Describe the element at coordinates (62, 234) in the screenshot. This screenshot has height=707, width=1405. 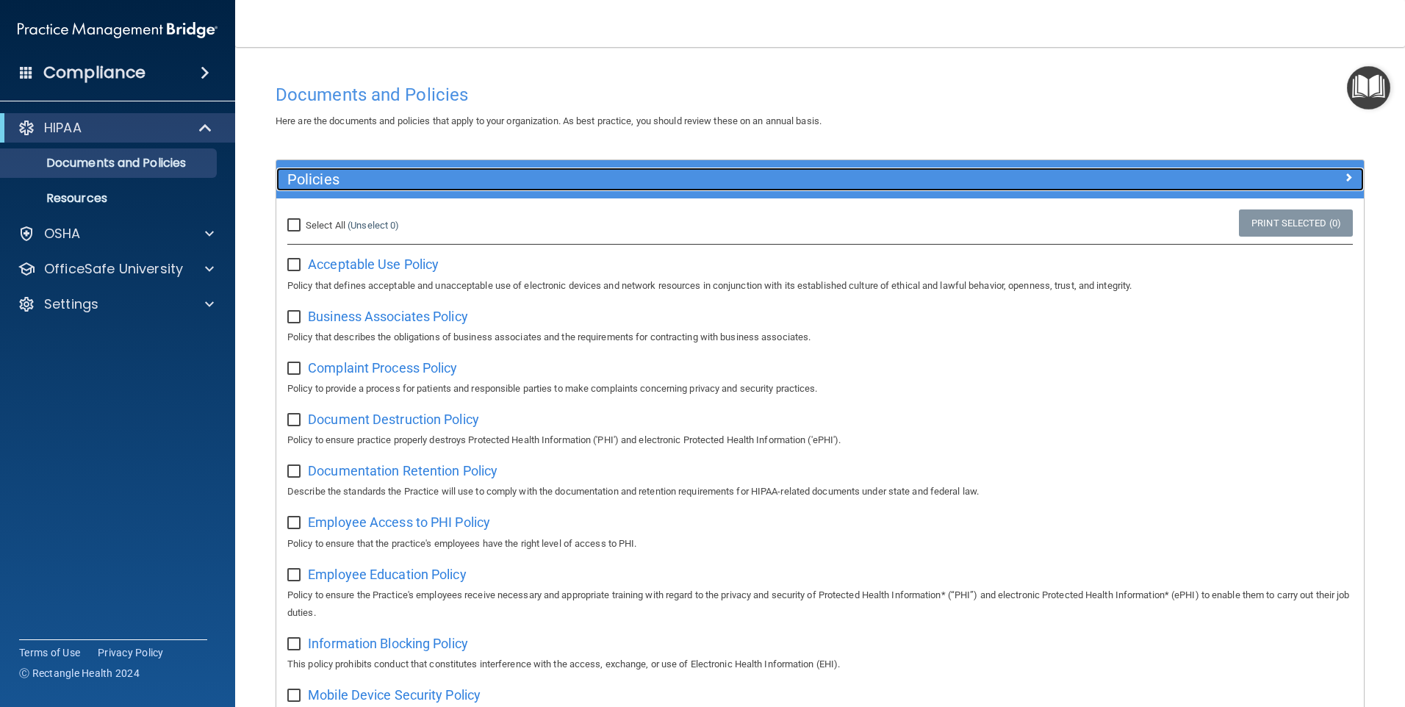
I see `p: OSHA` at that location.